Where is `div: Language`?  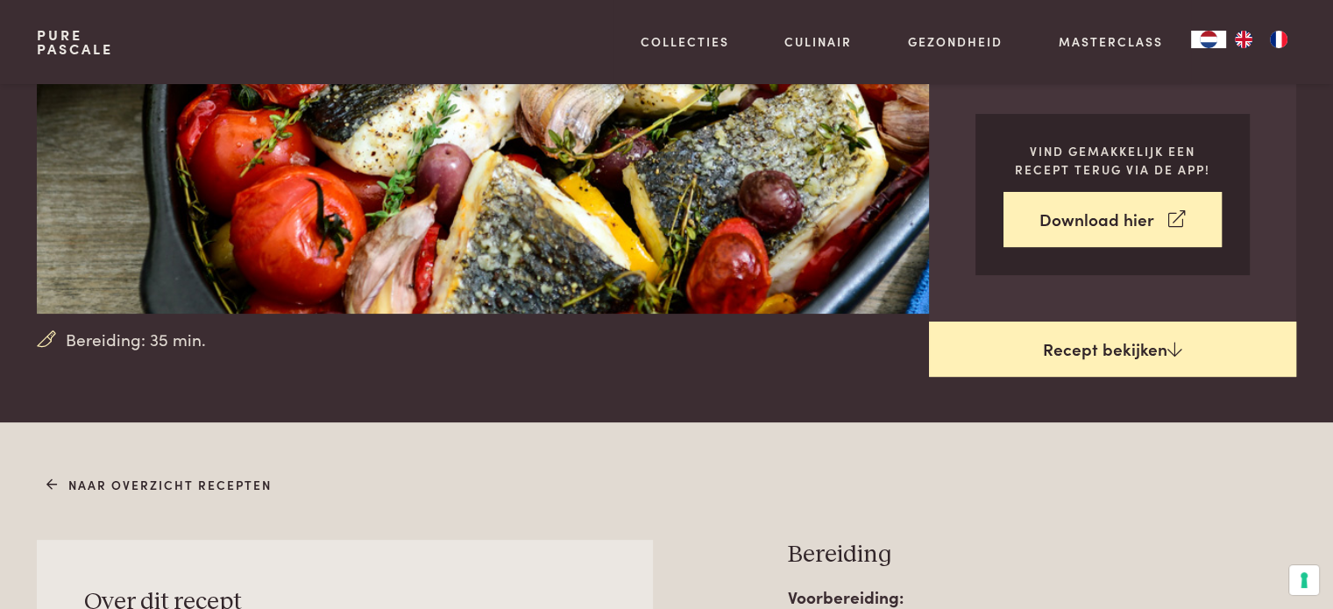 div: Language is located at coordinates (1208, 39).